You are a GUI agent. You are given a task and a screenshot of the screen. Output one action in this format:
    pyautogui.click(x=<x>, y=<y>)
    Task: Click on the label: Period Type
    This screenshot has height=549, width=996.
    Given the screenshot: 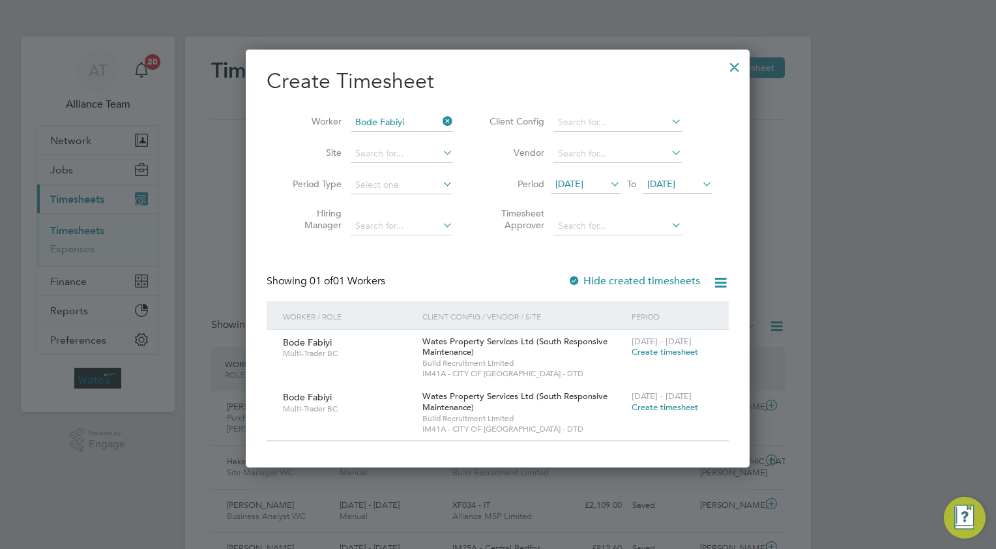 What is the action you would take?
    pyautogui.click(x=312, y=184)
    